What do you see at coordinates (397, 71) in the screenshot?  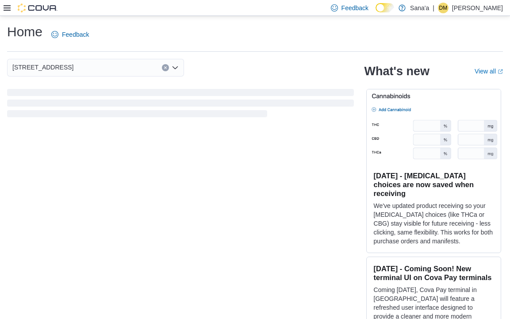 I see `h2: What's new` at bounding box center [397, 71].